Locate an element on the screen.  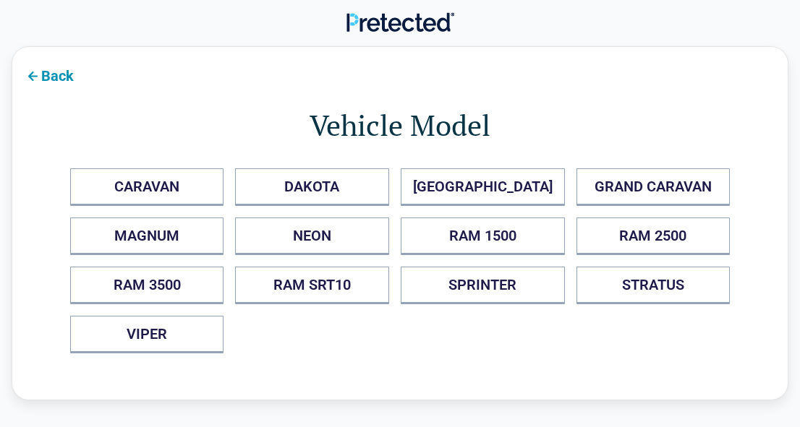
button: MAGNUM is located at coordinates (147, 236).